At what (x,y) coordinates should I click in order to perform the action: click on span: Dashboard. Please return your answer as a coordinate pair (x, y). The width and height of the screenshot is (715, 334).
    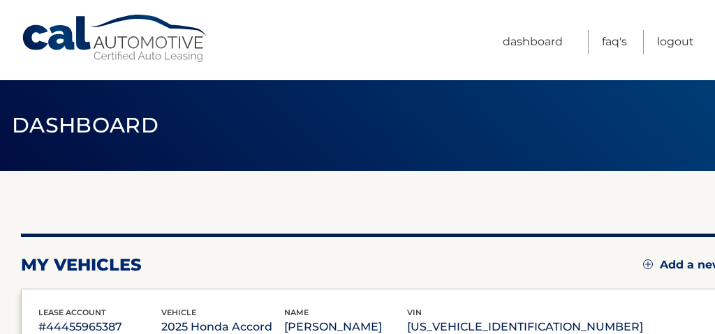
    Looking at the image, I should click on (85, 125).